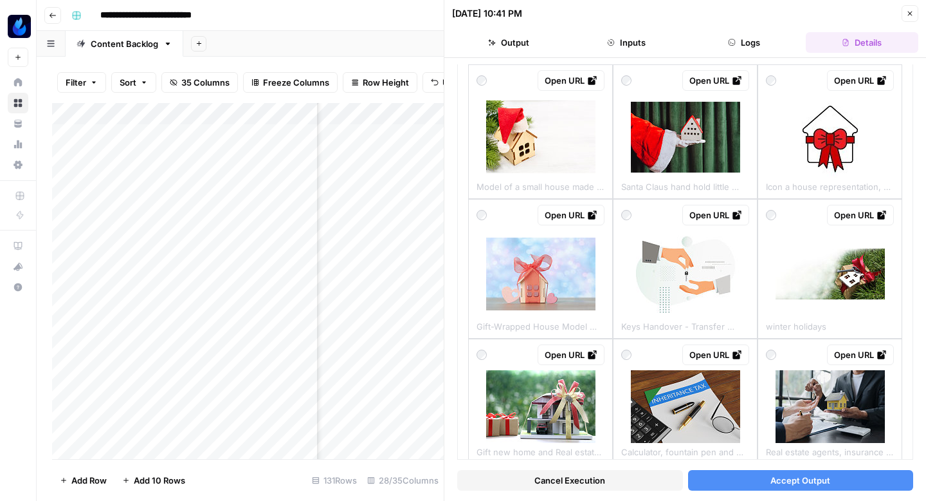 The height and width of the screenshot is (501, 926). I want to click on button: Sort, so click(134, 82).